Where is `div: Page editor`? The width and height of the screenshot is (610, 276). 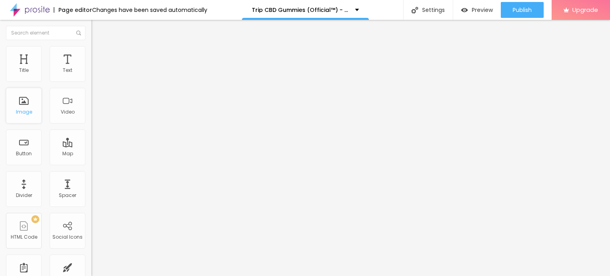
div: Page editor is located at coordinates (73, 10).